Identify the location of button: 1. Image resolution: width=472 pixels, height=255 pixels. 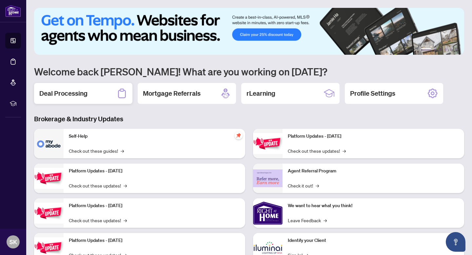
(426, 50).